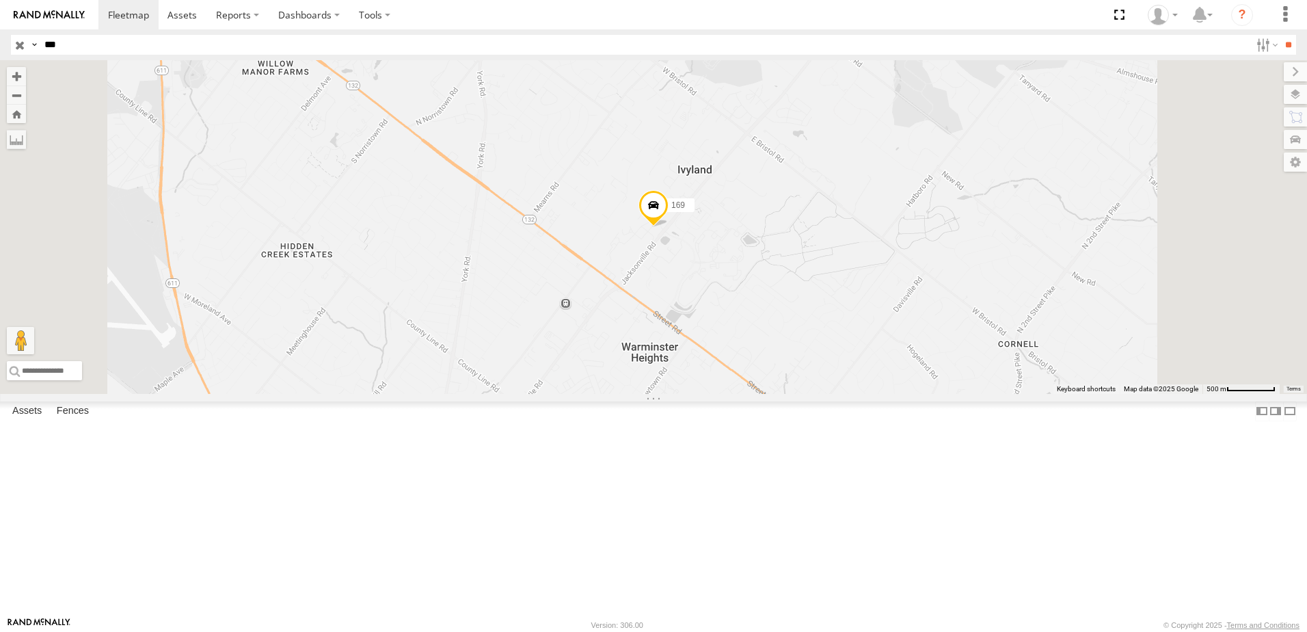 The width and height of the screenshot is (1307, 632). Describe the element at coordinates (1231, 625) in the screenshot. I see `div: © Copyright 2025 -` at that location.